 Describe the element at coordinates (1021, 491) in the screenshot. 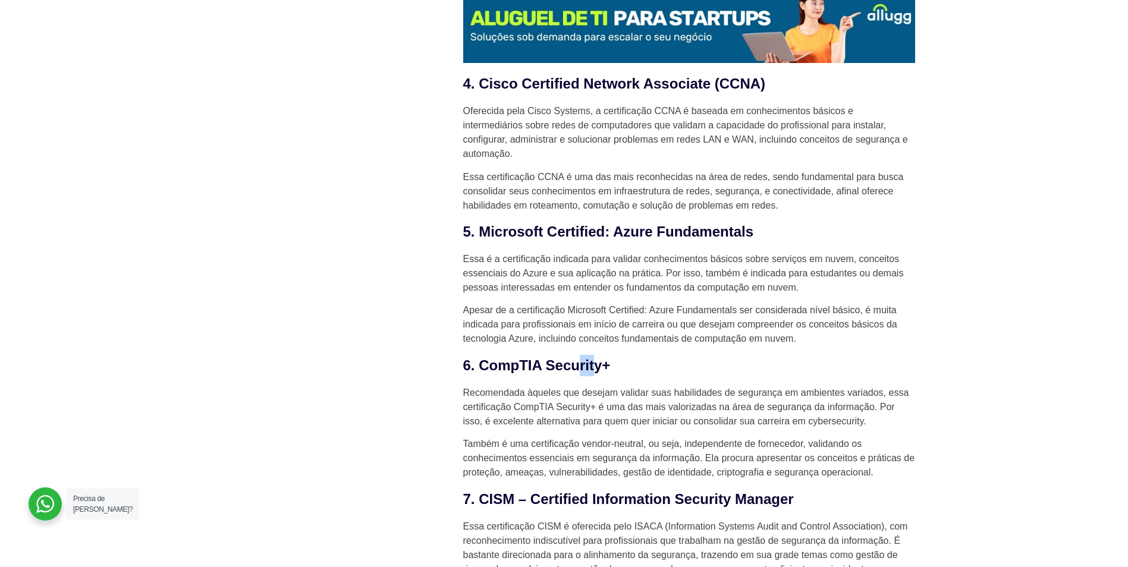

I see `div: Widget de chat` at that location.